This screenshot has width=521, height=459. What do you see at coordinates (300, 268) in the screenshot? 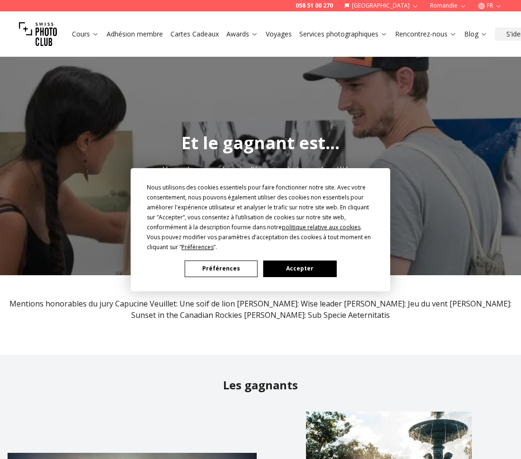
I see `button: Accepter` at bounding box center [300, 268].